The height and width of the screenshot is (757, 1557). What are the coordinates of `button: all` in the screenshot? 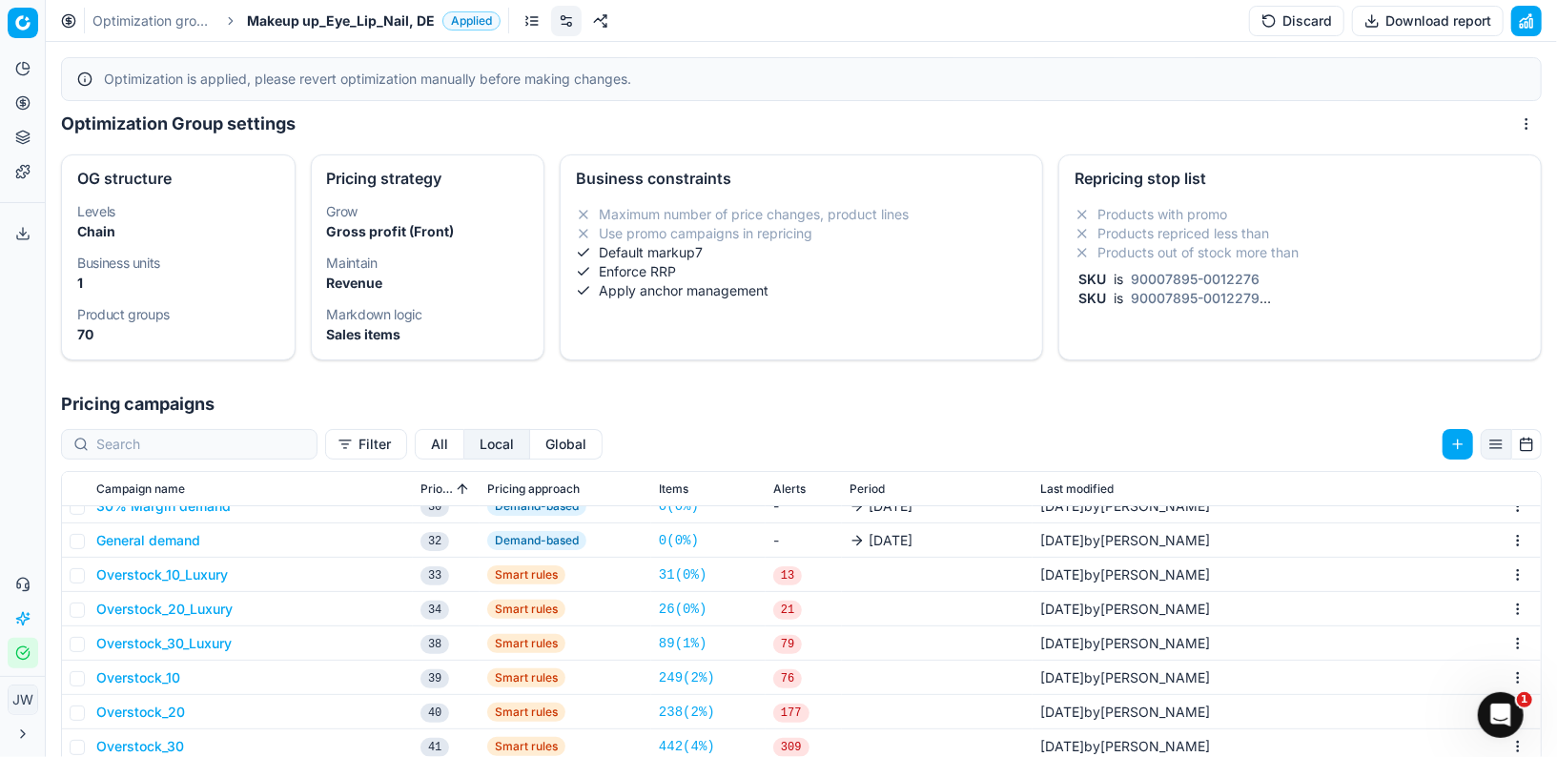 It's located at (439, 444).